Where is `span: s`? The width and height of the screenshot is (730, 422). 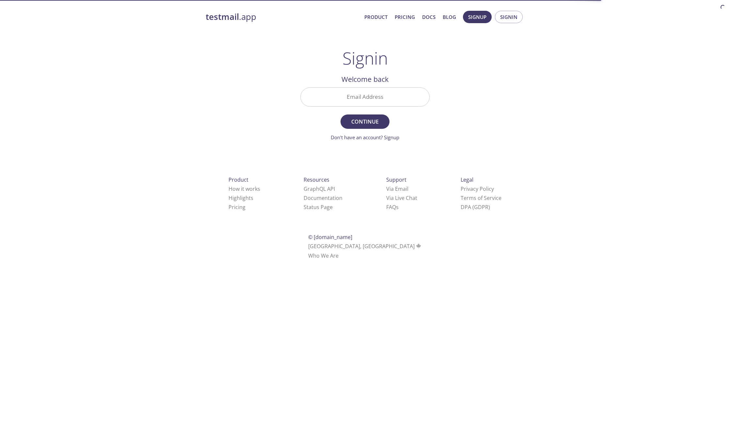
span: s is located at coordinates (397, 207).